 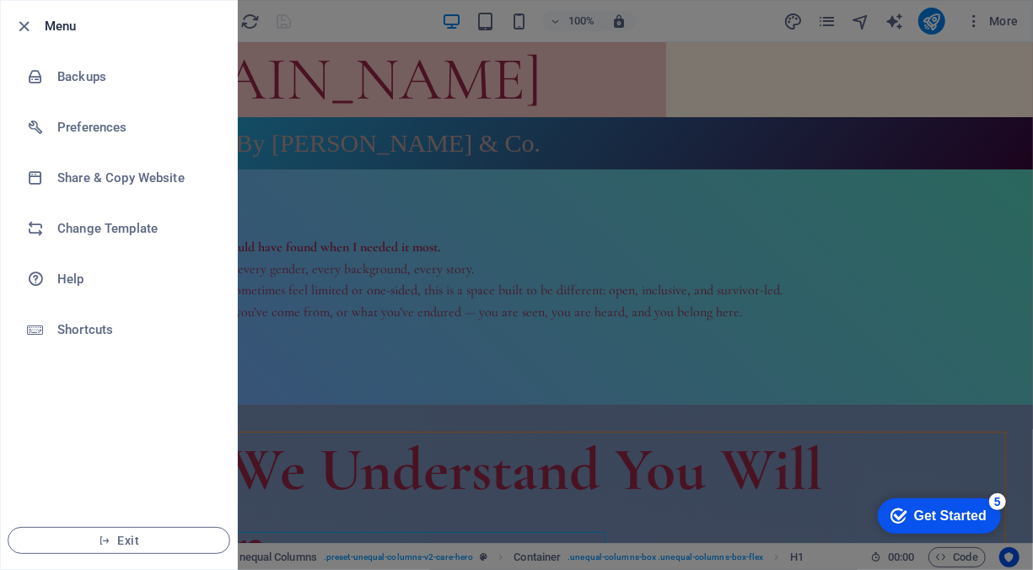 I want to click on h6: Help, so click(x=135, y=279).